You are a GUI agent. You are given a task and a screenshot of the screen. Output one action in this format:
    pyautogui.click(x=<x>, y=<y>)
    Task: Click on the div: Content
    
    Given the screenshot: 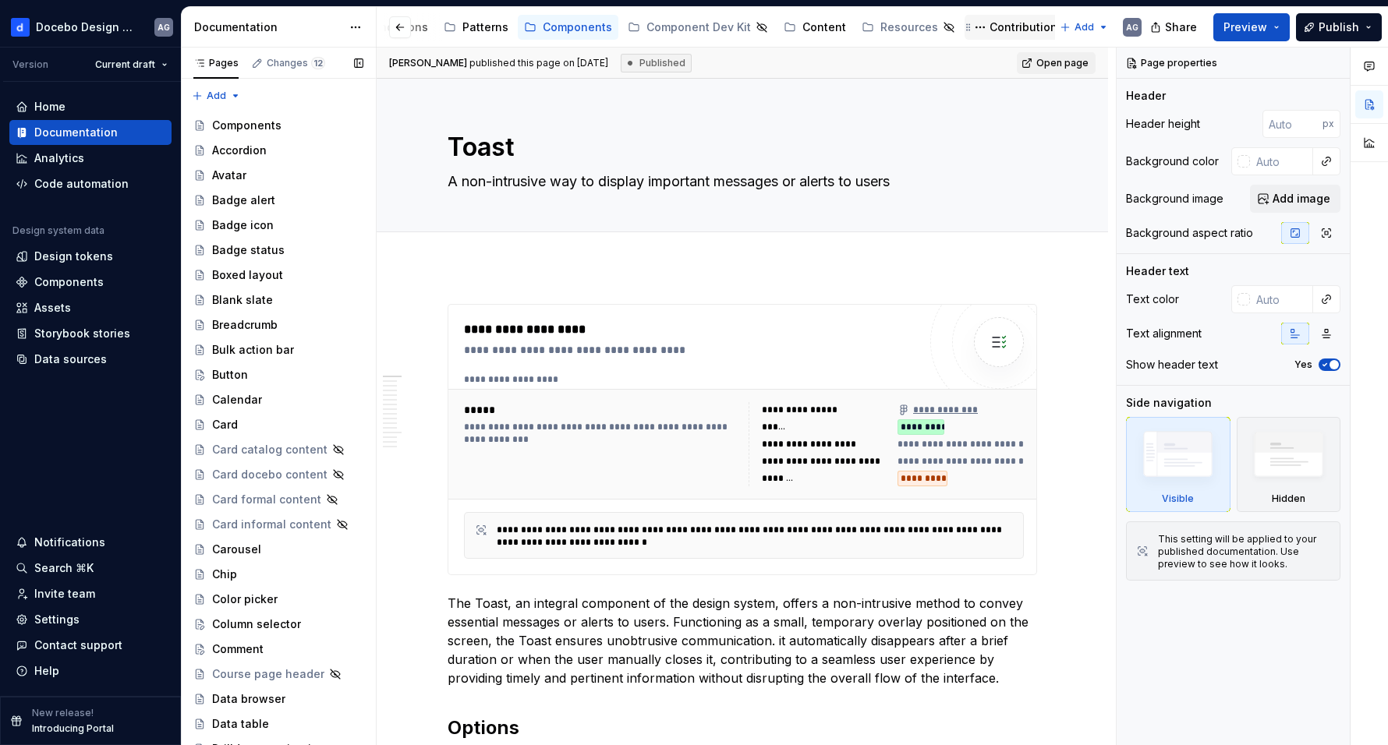 What is the action you would take?
    pyautogui.click(x=824, y=27)
    